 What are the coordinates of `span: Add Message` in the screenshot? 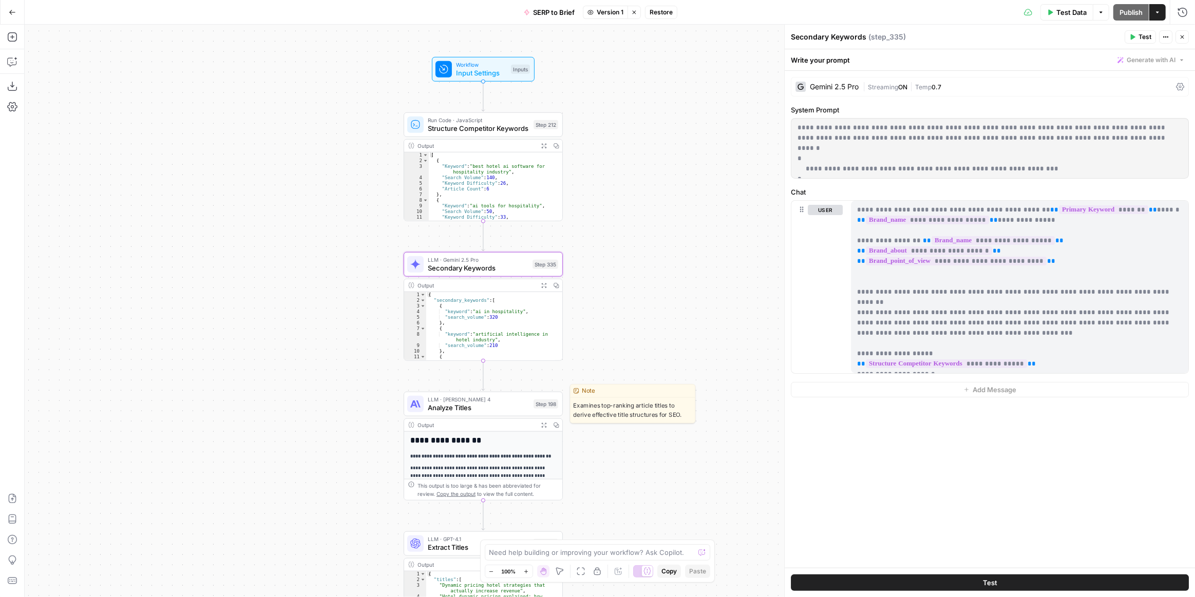 It's located at (995, 390).